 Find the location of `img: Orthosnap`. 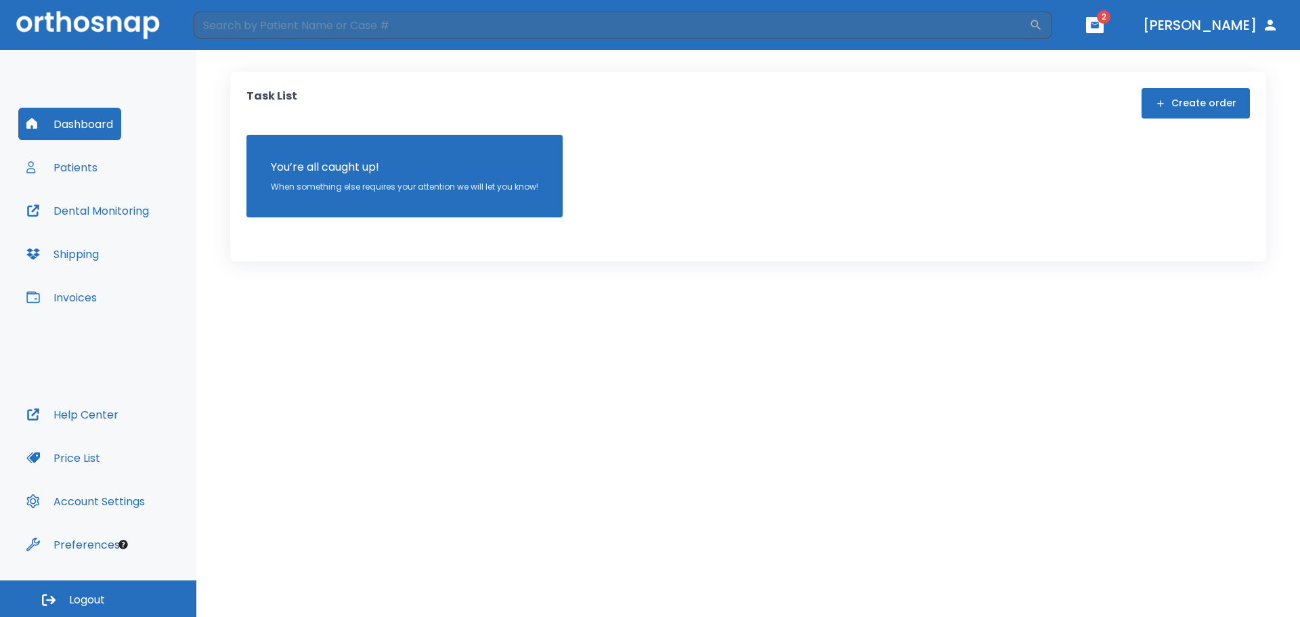

img: Orthosnap is located at coordinates (88, 24).